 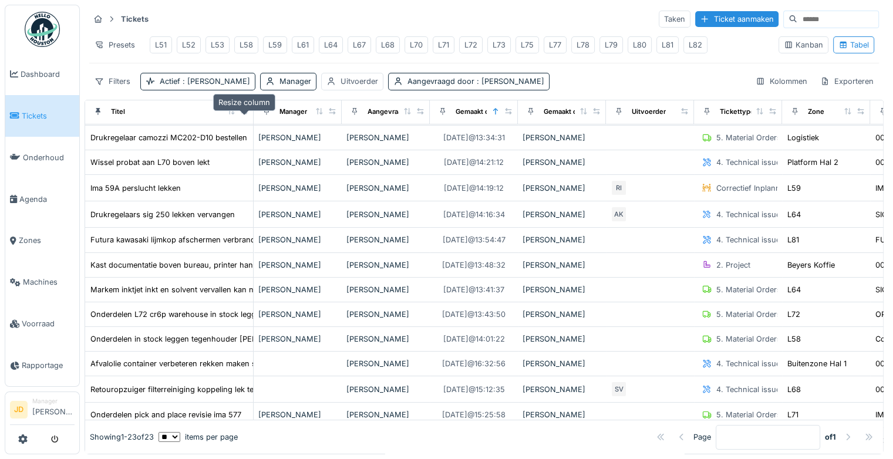 I want to click on div: SV, so click(x=619, y=389).